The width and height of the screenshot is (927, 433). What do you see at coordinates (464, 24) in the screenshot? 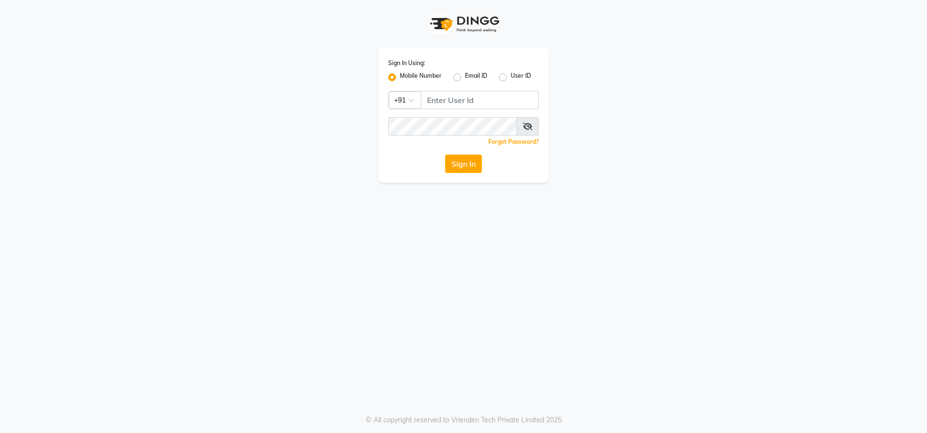
I see `img: logo1.svg` at bounding box center [464, 24].